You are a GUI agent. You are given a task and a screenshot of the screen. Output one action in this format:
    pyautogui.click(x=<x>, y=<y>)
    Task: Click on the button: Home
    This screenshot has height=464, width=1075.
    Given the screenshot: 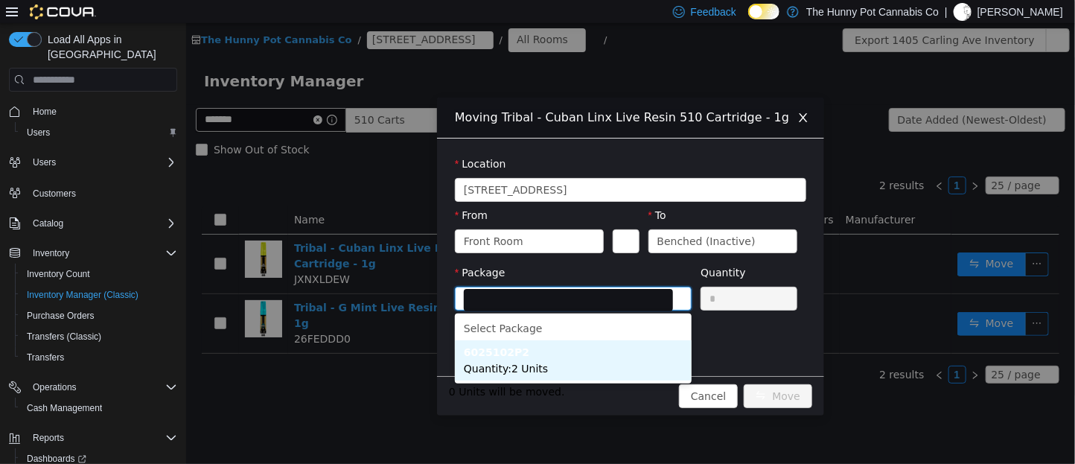 What is the action you would take?
    pyautogui.click(x=93, y=111)
    